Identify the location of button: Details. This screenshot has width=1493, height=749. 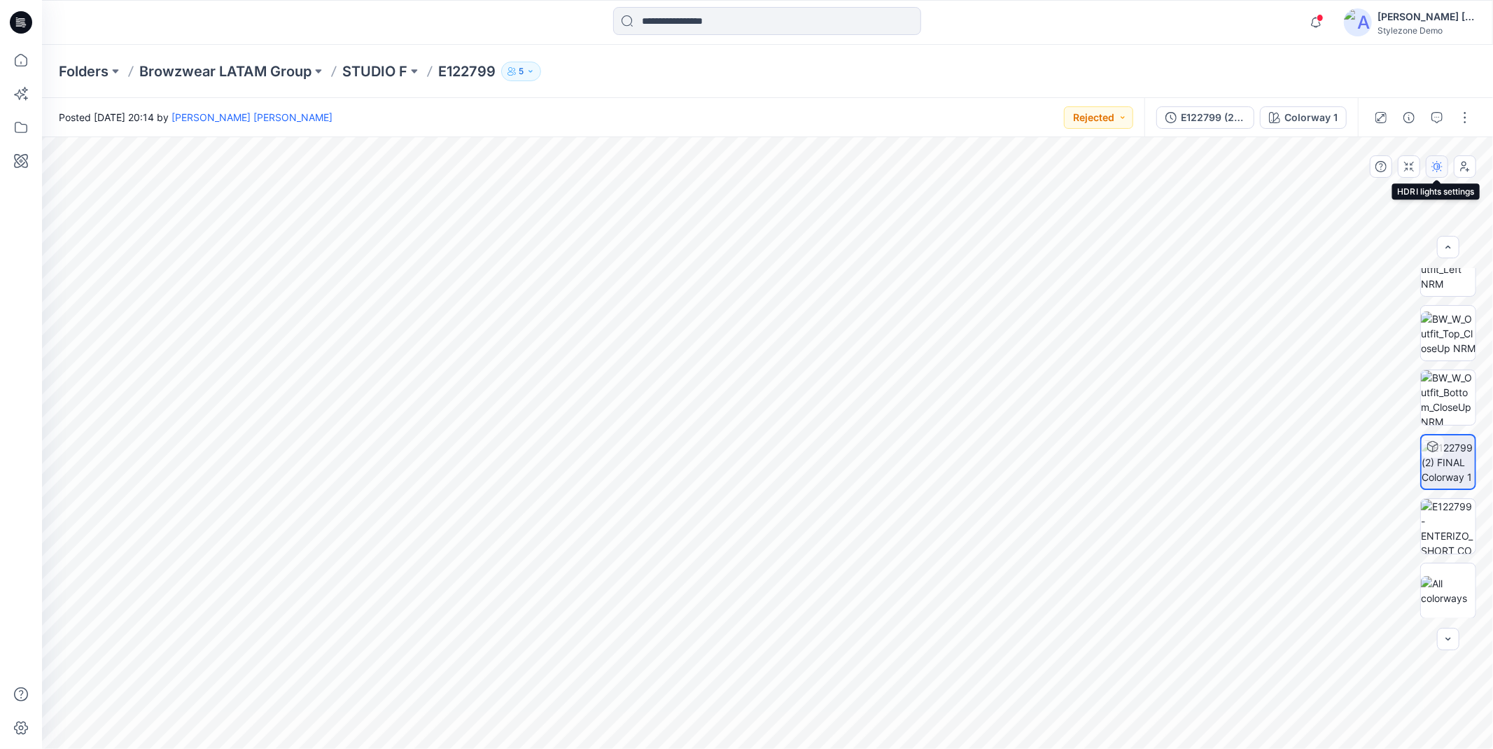
(1409, 118).